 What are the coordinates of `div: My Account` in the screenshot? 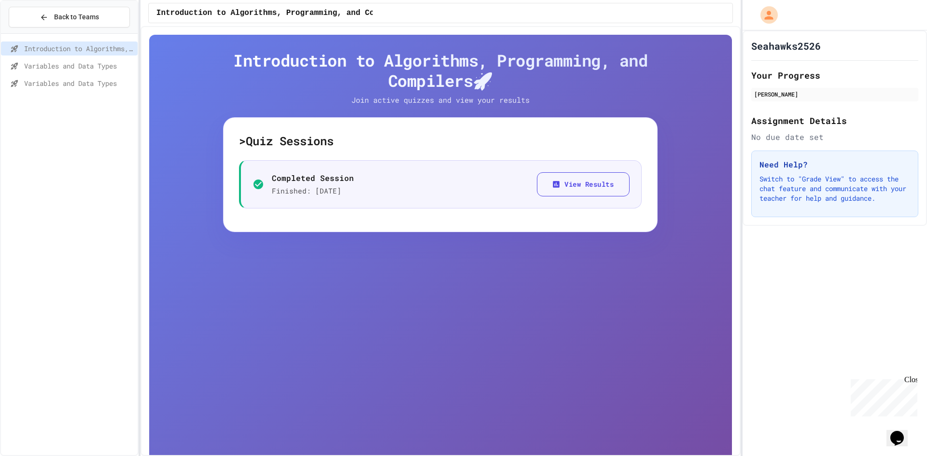 It's located at (765, 15).